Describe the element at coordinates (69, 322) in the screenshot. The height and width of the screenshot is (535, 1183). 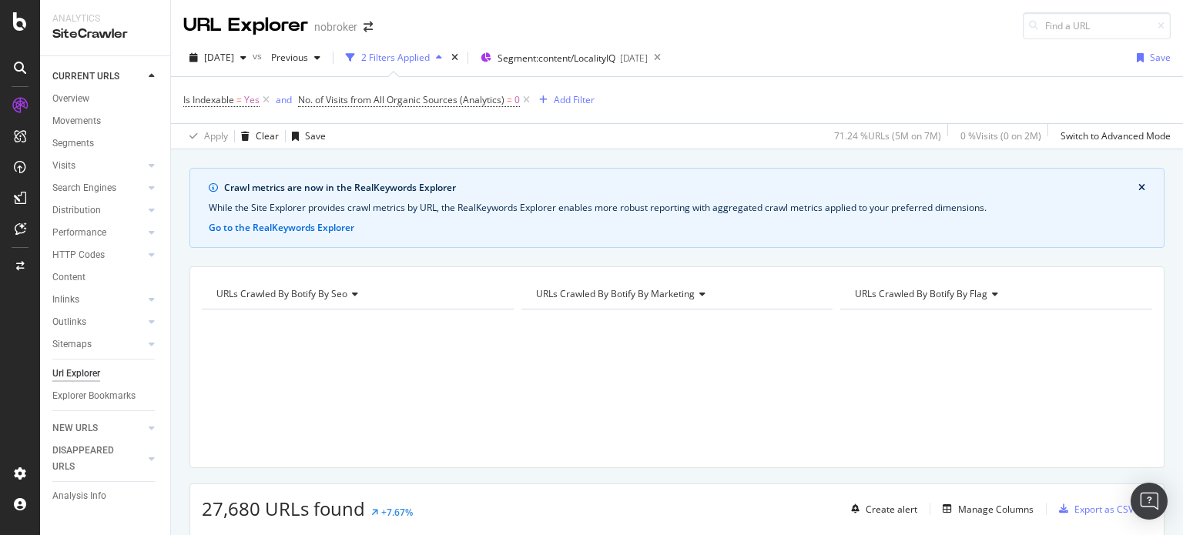
I see `div: Outlinks` at that location.